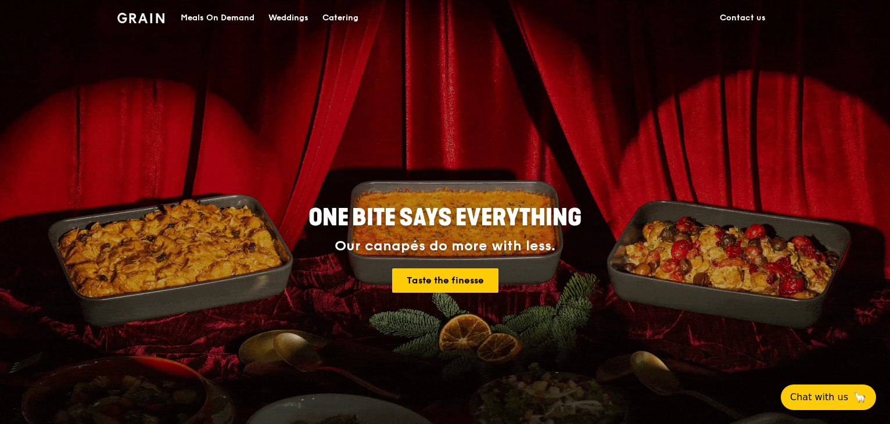 This screenshot has width=890, height=424. Describe the element at coordinates (141, 18) in the screenshot. I see `img: Grain` at that location.